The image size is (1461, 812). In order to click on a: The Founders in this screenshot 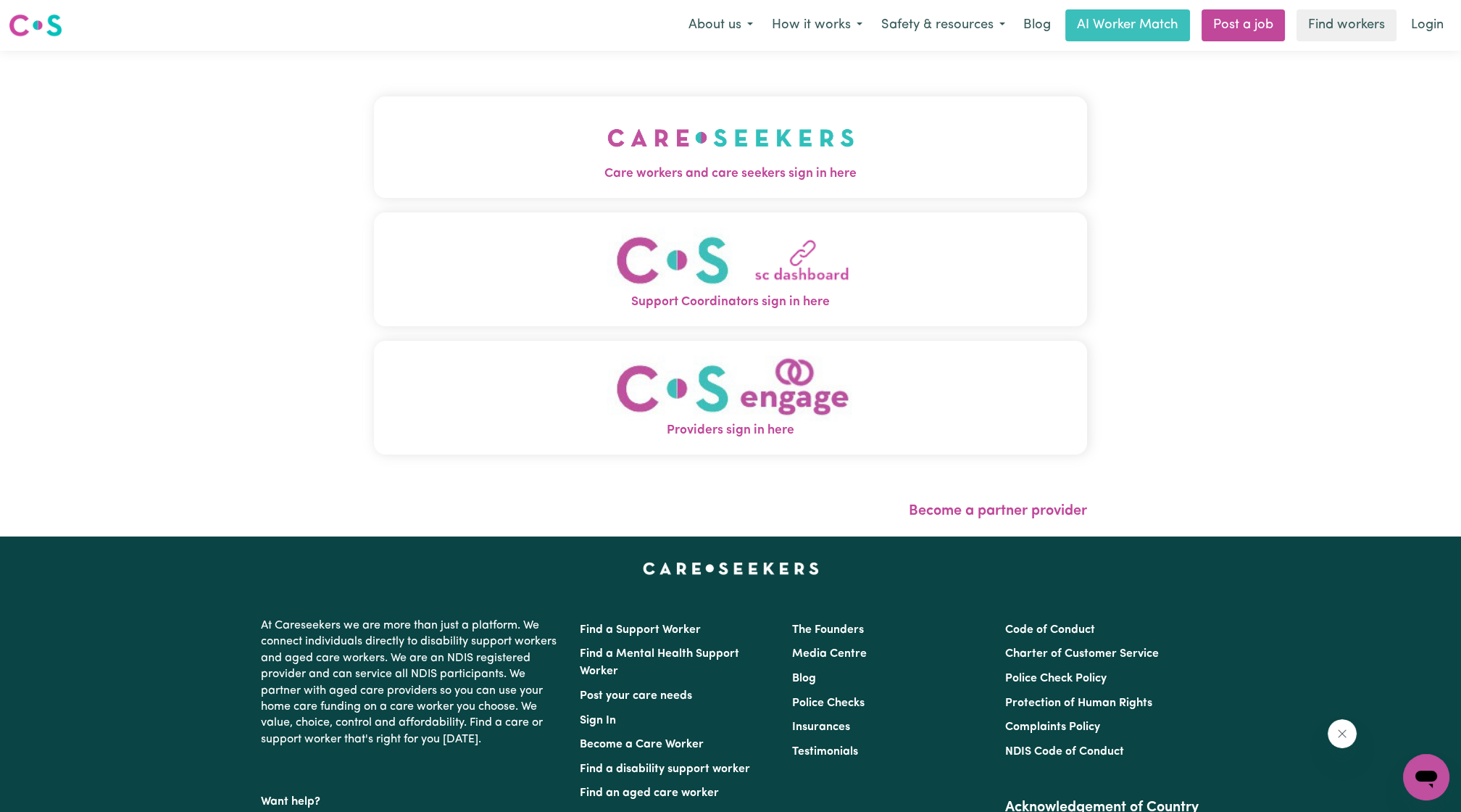, I will do `click(828, 630)`.